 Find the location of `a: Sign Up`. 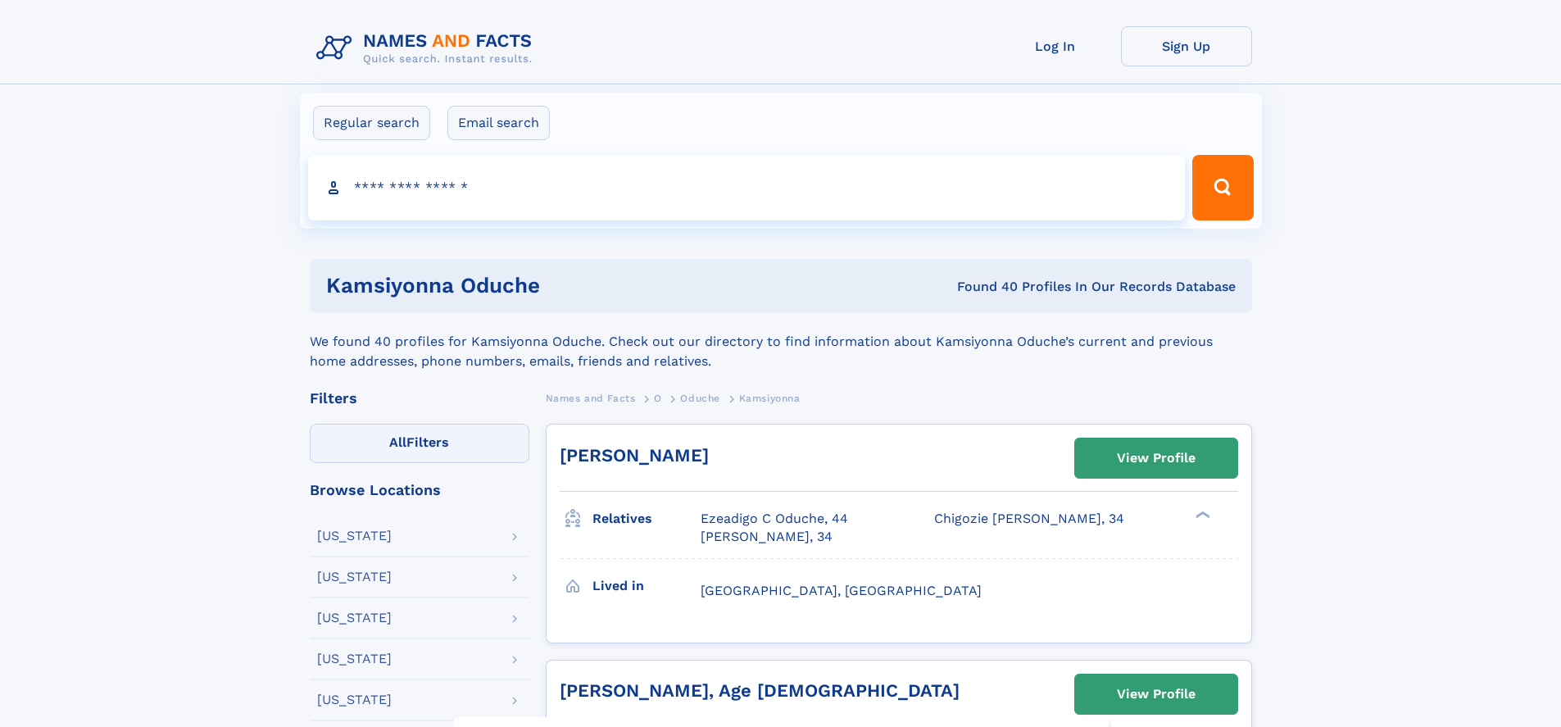

a: Sign Up is located at coordinates (1187, 46).